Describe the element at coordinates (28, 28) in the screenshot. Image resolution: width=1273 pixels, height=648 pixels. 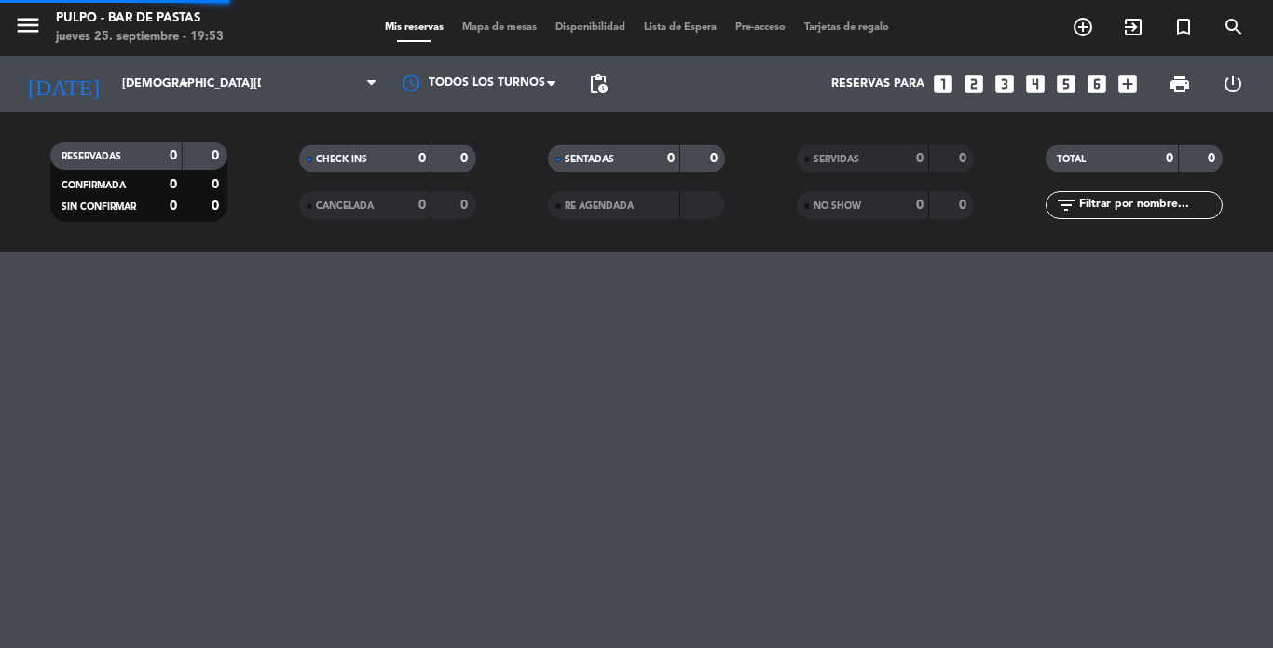
I see `button: menu` at that location.